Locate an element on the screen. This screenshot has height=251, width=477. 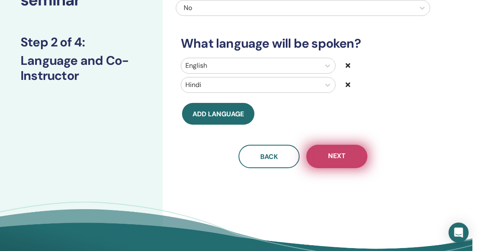
span: Back is located at coordinates (269, 157).